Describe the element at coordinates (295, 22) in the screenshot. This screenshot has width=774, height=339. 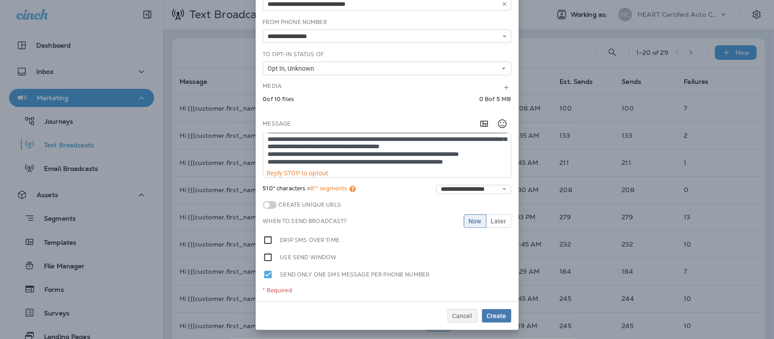
I see `label: From Phone Number` at that location.